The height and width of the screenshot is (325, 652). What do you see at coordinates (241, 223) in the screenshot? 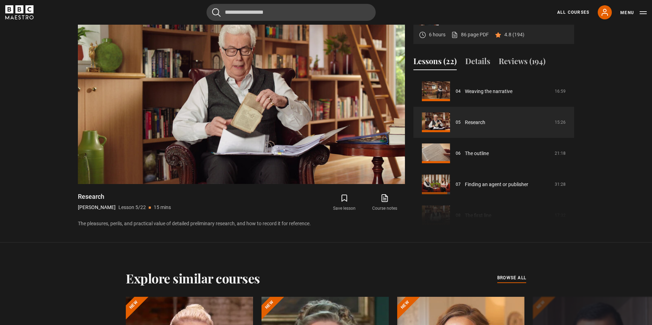
I see `p: The pleasures, perils, and practical value of detailed preliminary research, and how to record it...` at bounding box center [241, 223].